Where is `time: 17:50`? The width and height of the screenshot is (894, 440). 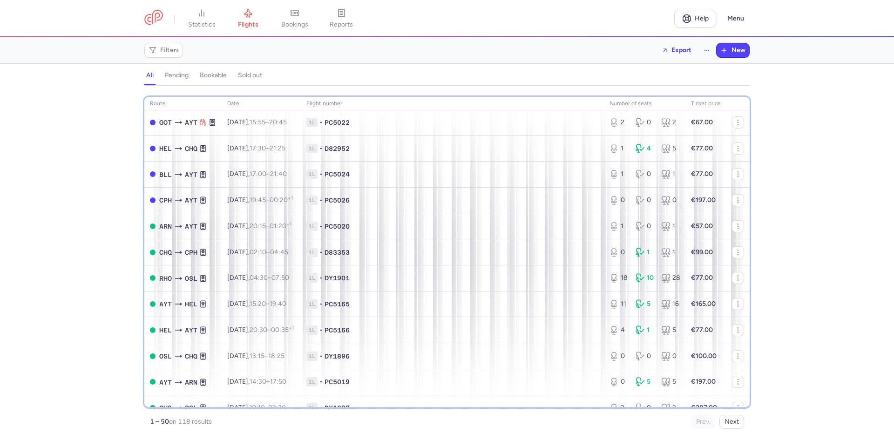
time: 17:50 is located at coordinates (278, 381).